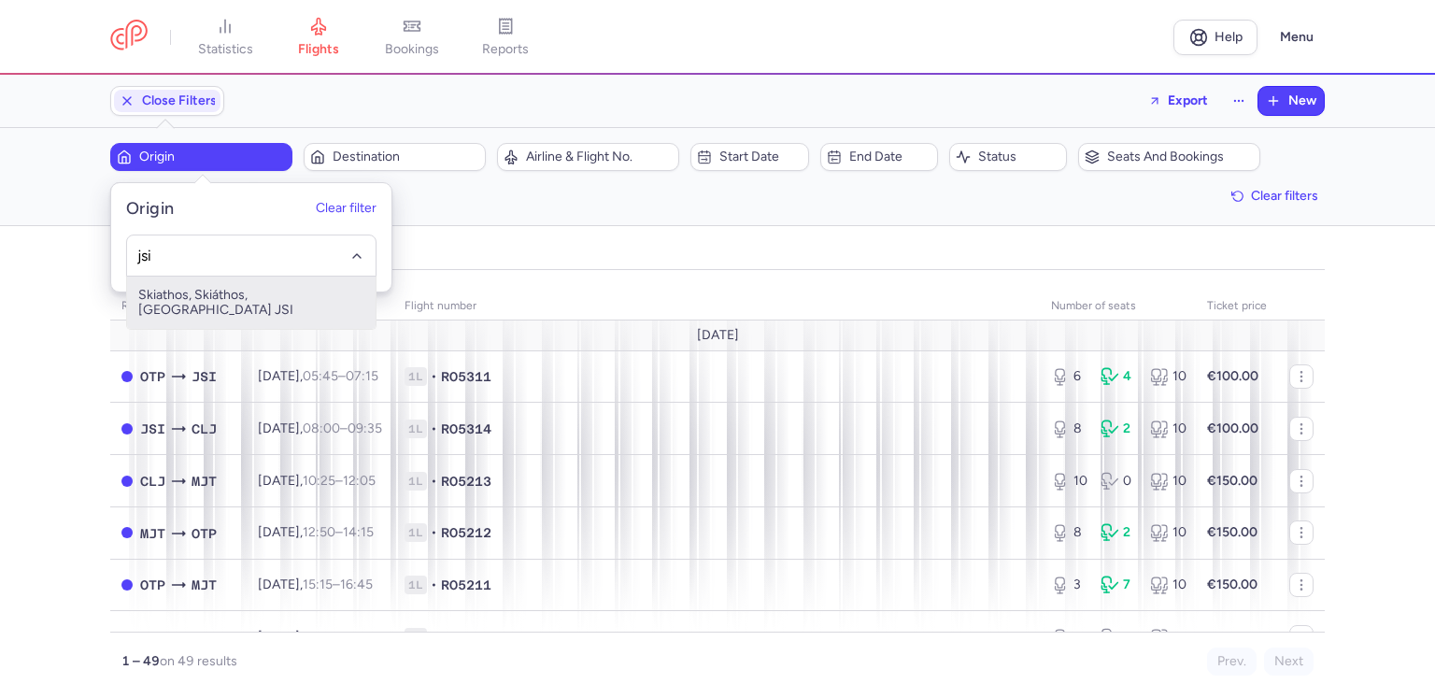  Describe the element at coordinates (358, 636) in the screenshot. I see `time: 19:10` at that location.